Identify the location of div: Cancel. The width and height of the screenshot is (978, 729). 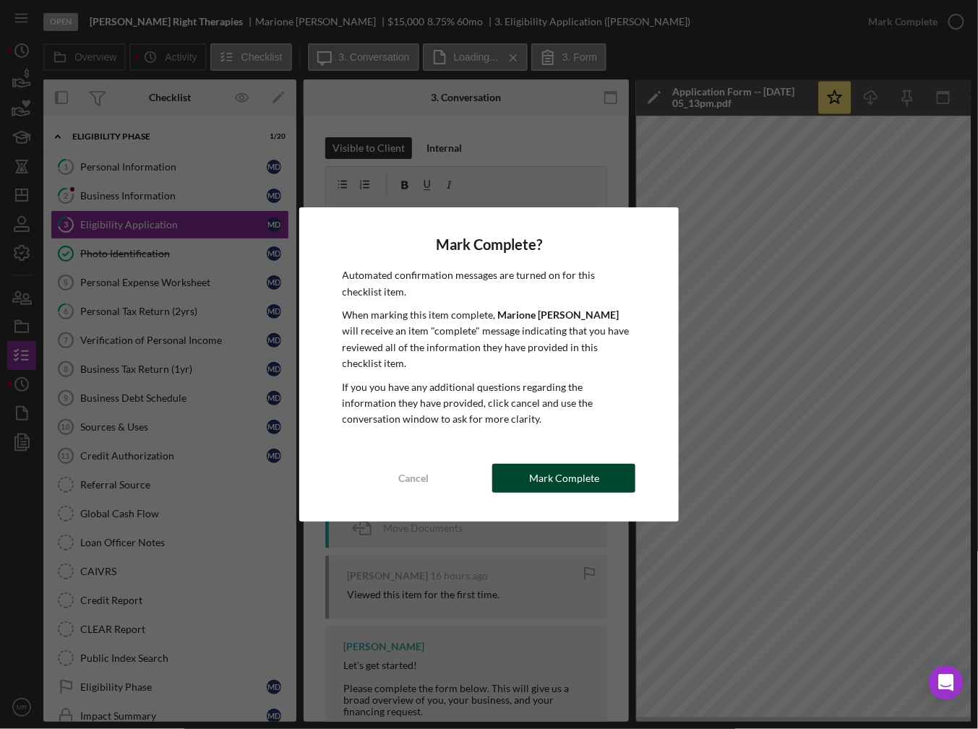
(414, 478).